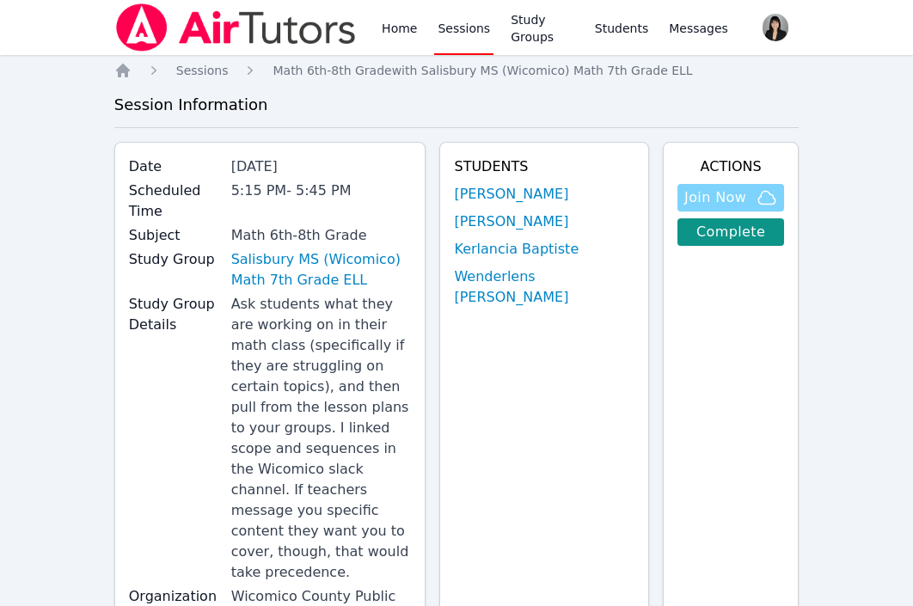 The image size is (913, 606). I want to click on span: Math 6th-8th Grade with Salisbury MS (Wicomico) Math 7th Grade ELL, so click(482, 71).